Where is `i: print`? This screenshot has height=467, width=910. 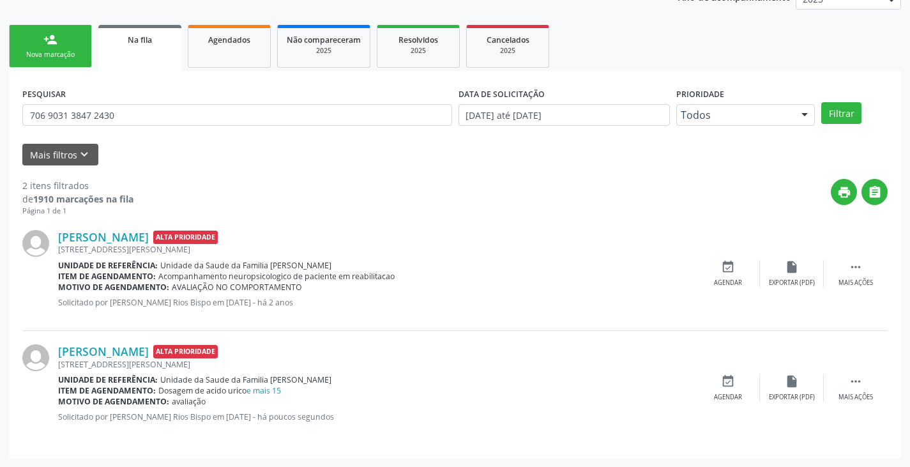
i: print is located at coordinates (845, 192).